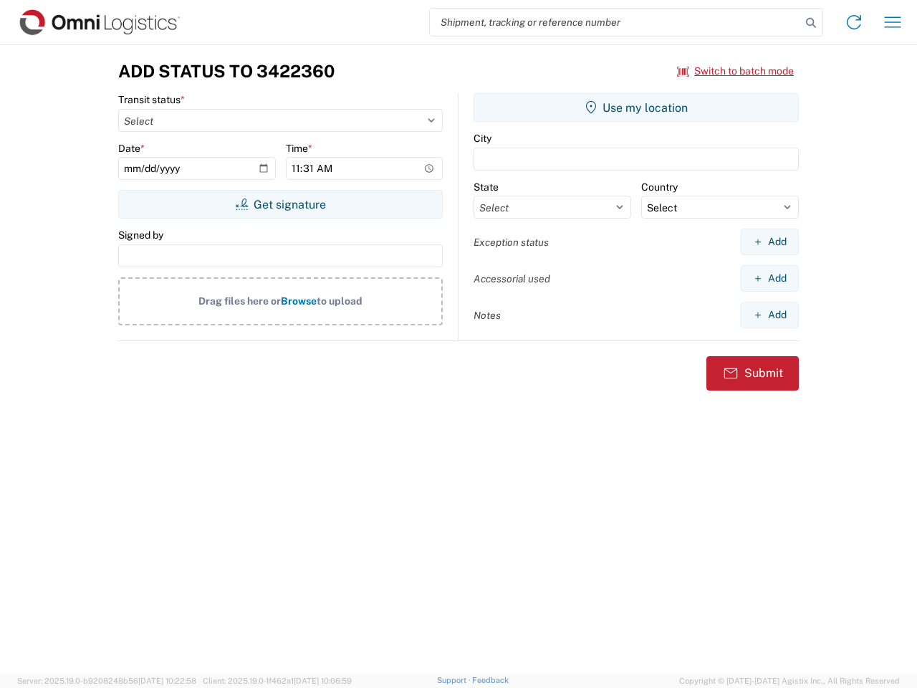 The image size is (917, 688). I want to click on span: Client: 2025.19.0-1f462a1, so click(277, 680).